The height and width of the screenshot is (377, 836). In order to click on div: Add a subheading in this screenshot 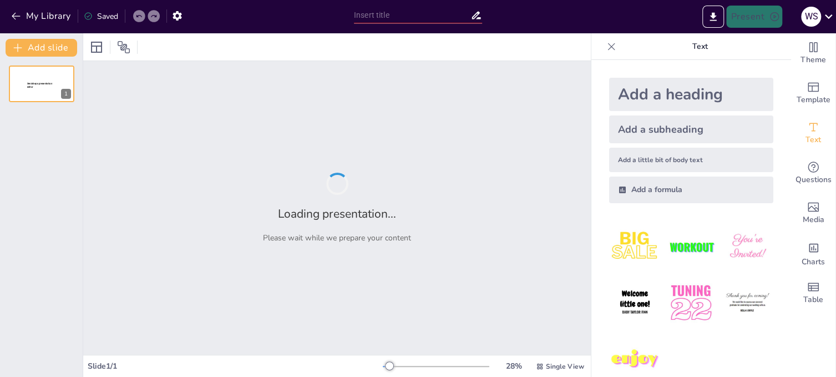, I will do `click(692, 129)`.